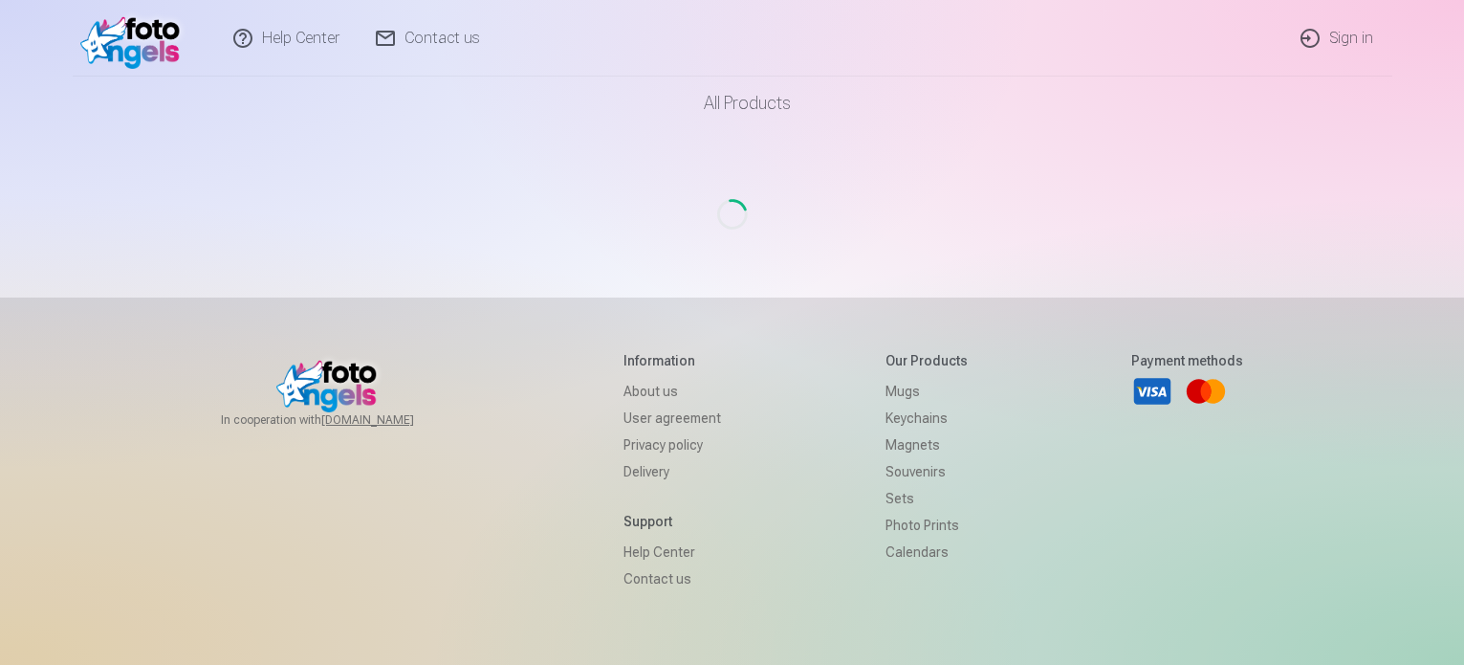 This screenshot has width=1464, height=665. Describe the element at coordinates (135, 38) in the screenshot. I see `img: /v1` at that location.